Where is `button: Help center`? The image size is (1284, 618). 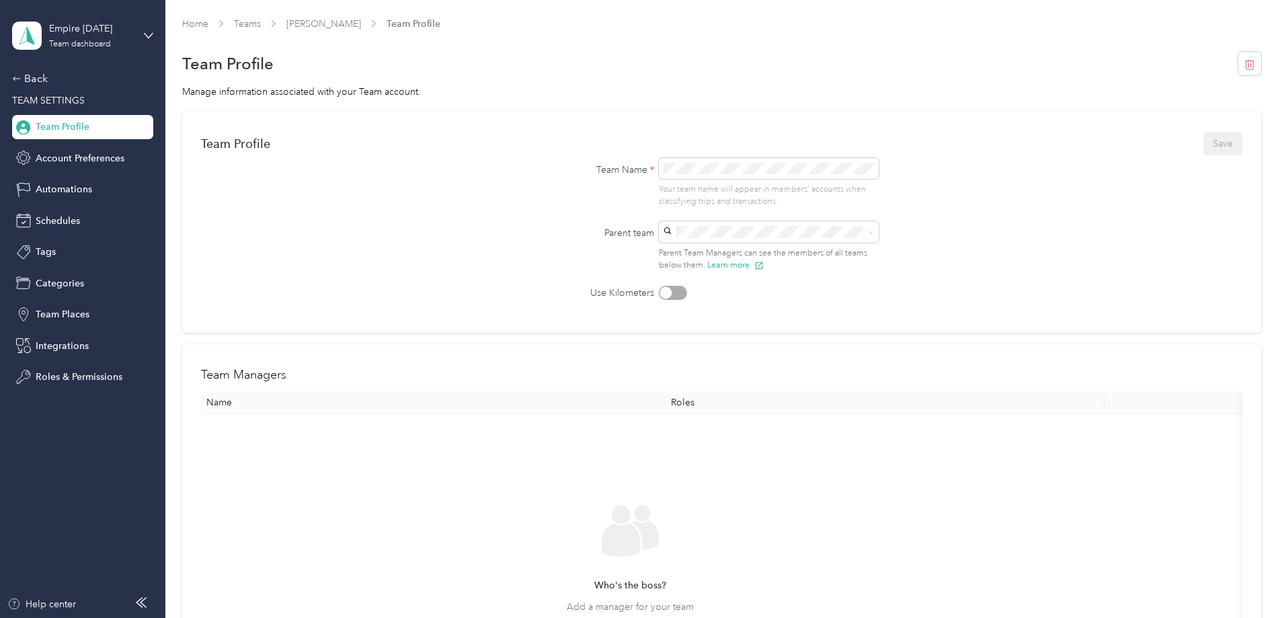
button: Help center is located at coordinates (42, 604).